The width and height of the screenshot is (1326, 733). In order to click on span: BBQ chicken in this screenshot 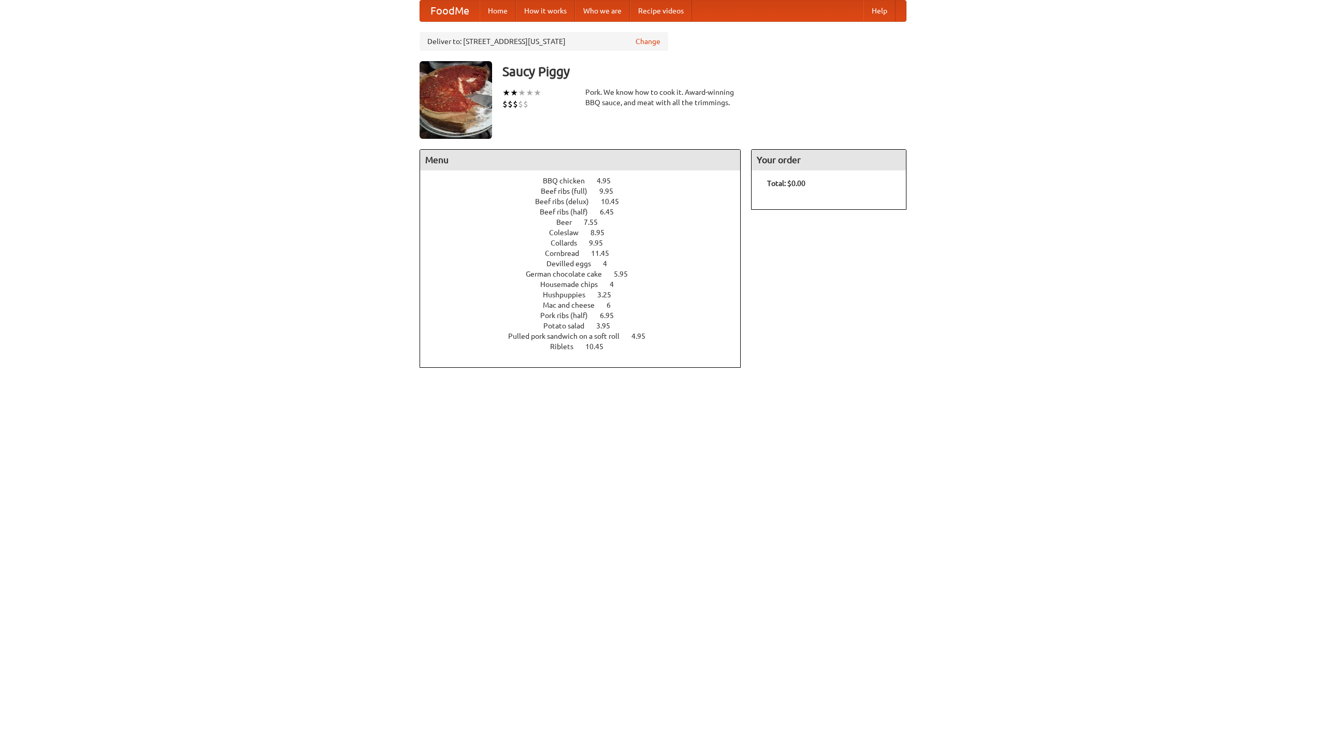, I will do `click(569, 181)`.